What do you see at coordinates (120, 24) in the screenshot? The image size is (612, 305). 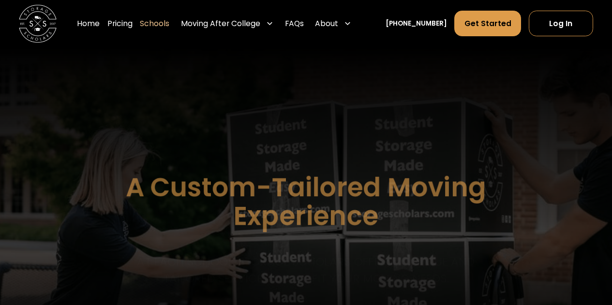 I see `a: Pricing` at bounding box center [120, 24].